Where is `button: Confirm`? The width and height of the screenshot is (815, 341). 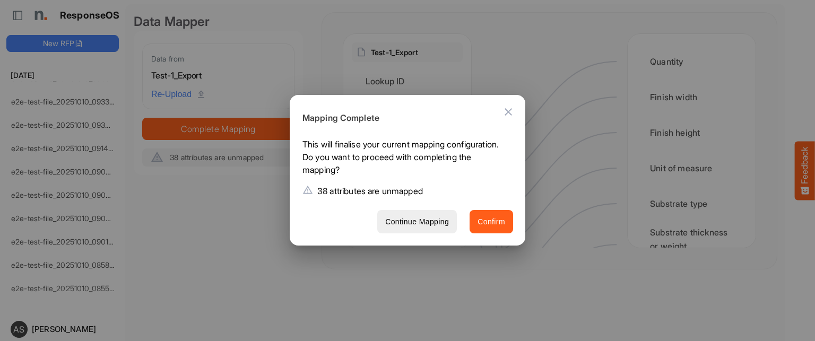 button: Confirm is located at coordinates (491, 222).